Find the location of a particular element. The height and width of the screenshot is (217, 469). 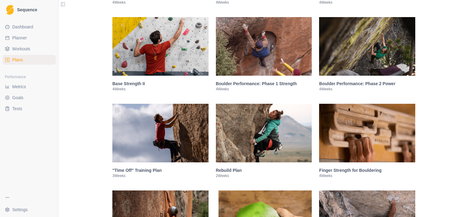

h3: Boulder Performance: Phase 2 Power is located at coordinates (367, 84).